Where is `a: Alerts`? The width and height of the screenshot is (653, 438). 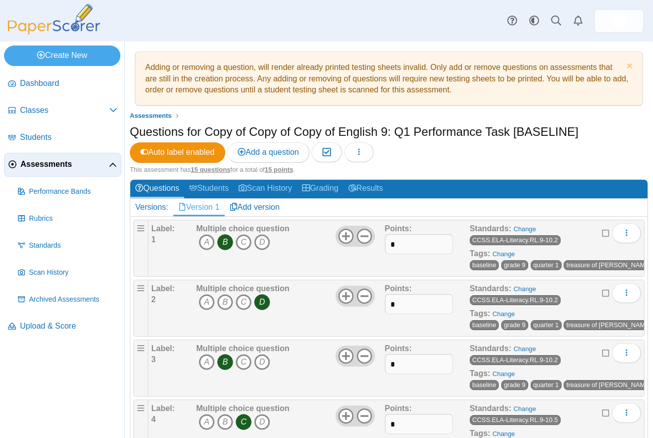 a: Alerts is located at coordinates (578, 21).